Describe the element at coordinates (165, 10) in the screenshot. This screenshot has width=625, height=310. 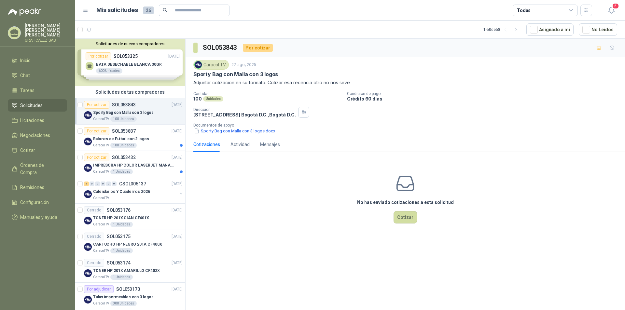
I see `span: search` at that location.